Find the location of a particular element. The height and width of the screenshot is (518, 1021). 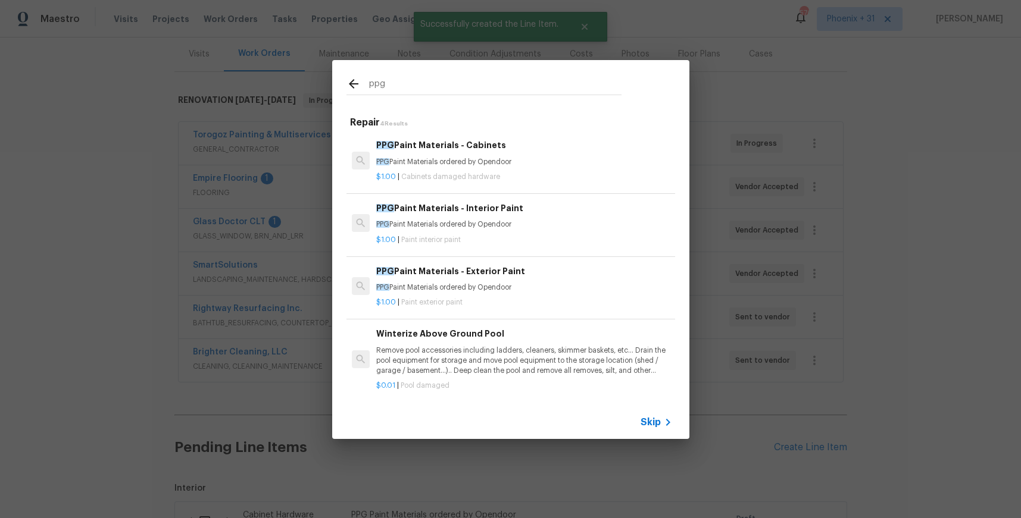

span: Cabinets damaged hardware is located at coordinates (451, 177).